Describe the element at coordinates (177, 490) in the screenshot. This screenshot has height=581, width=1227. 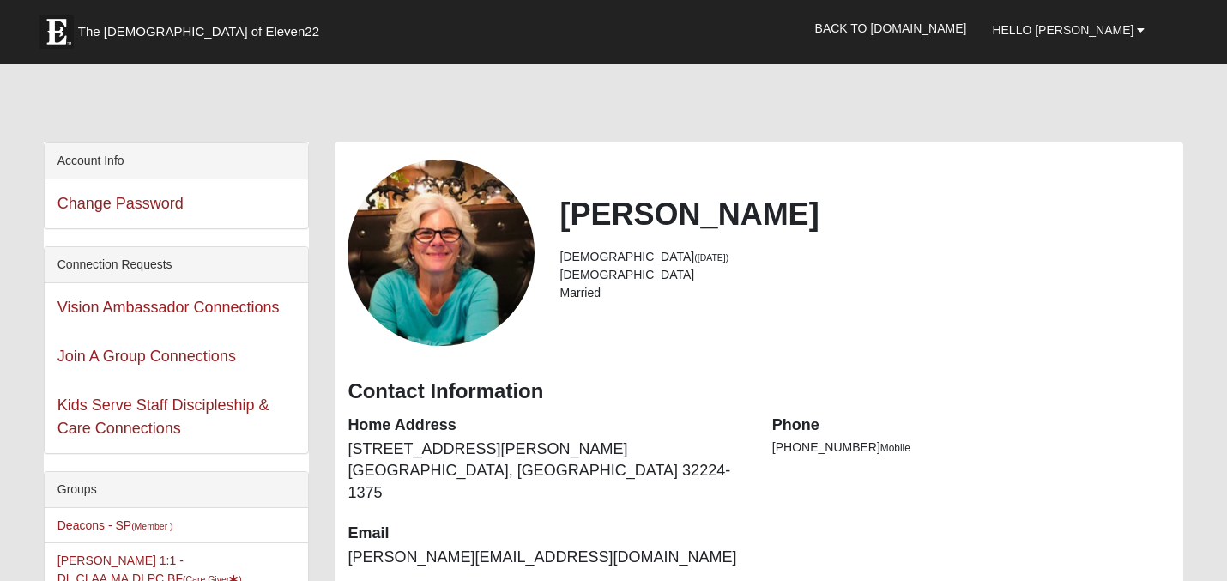
I see `div: Groups` at that location.